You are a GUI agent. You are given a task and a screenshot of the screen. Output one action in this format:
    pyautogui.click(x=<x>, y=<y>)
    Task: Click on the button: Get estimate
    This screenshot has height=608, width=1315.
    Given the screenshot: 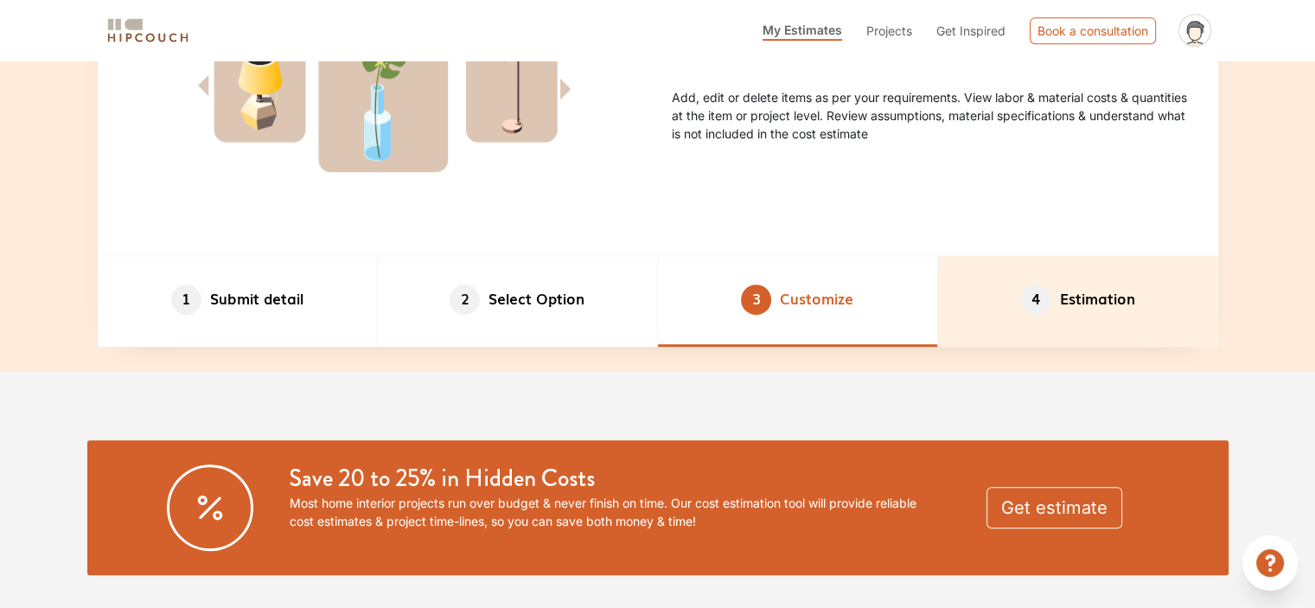 What is the action you would take?
    pyautogui.click(x=1054, y=508)
    